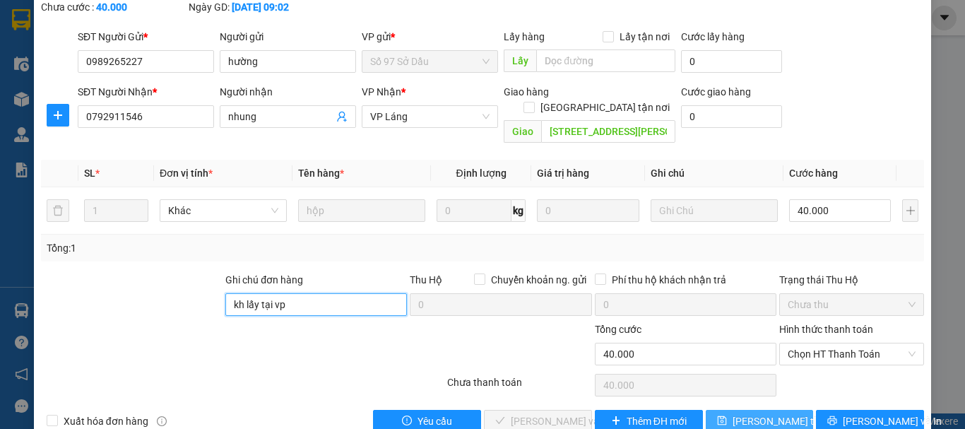  What do you see at coordinates (112, 7) in the screenshot?
I see `b: 40.000` at bounding box center [112, 7].